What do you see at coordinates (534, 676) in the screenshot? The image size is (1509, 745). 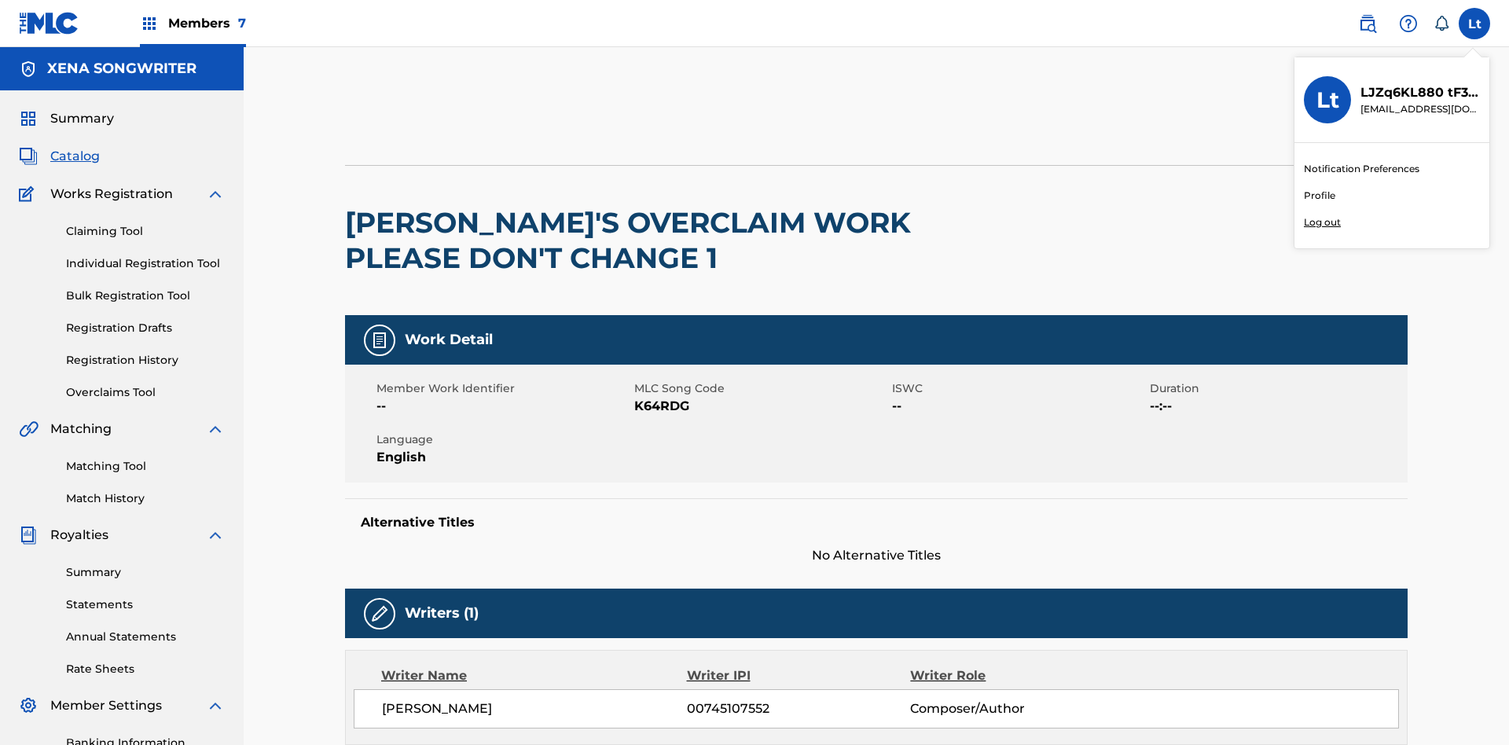 I see `div: Writer Name` at bounding box center [534, 676].